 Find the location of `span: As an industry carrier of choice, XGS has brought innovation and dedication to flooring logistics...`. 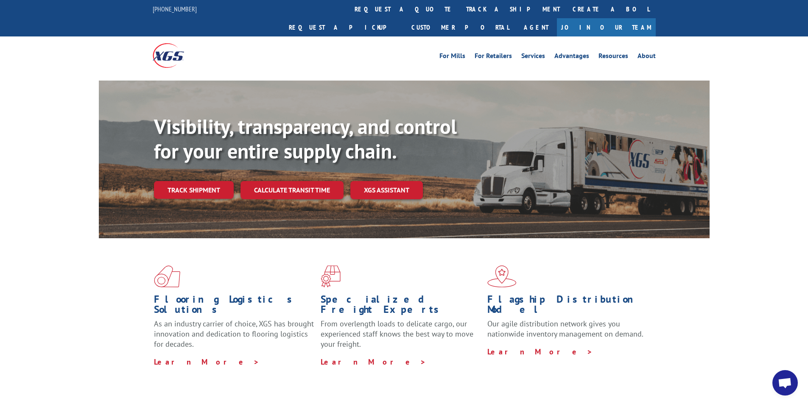

span: As an industry carrier of choice, XGS has brought innovation and dedication to flooring logistics... is located at coordinates (234, 334).